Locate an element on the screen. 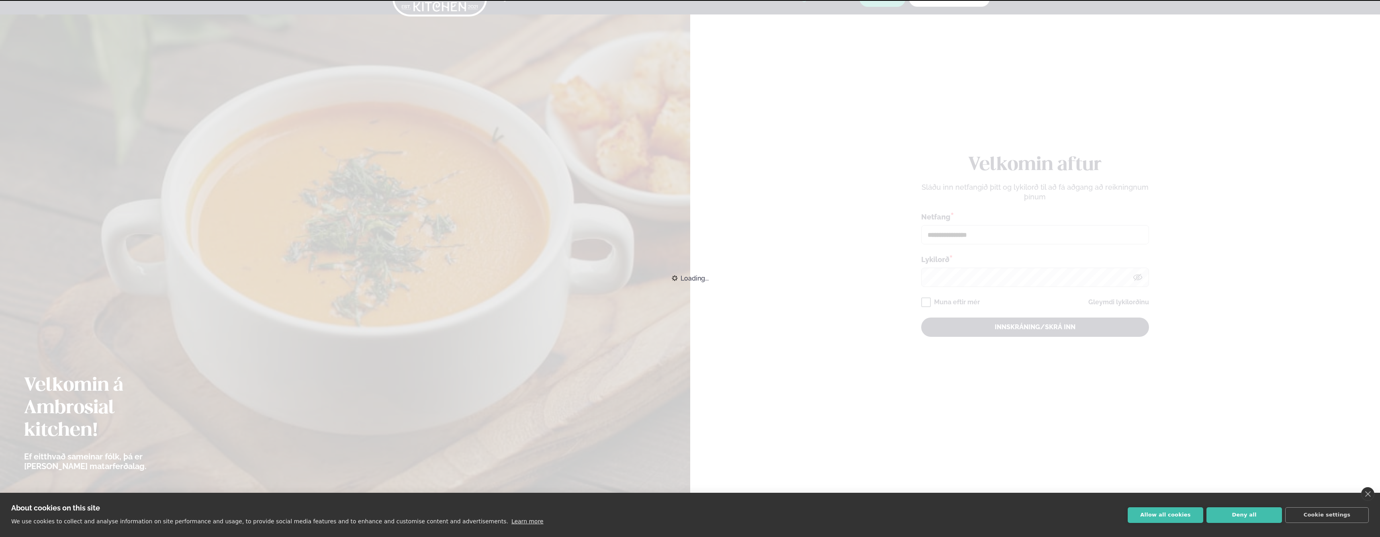 This screenshot has height=537, width=1380. button: Deny all is located at coordinates (1244, 515).